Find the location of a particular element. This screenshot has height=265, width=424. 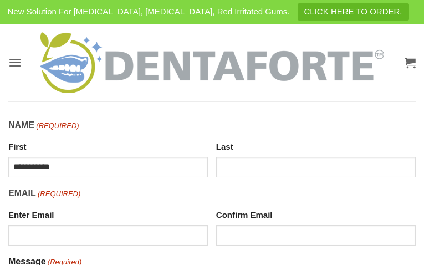

label: Enter Email is located at coordinates (108, 214).